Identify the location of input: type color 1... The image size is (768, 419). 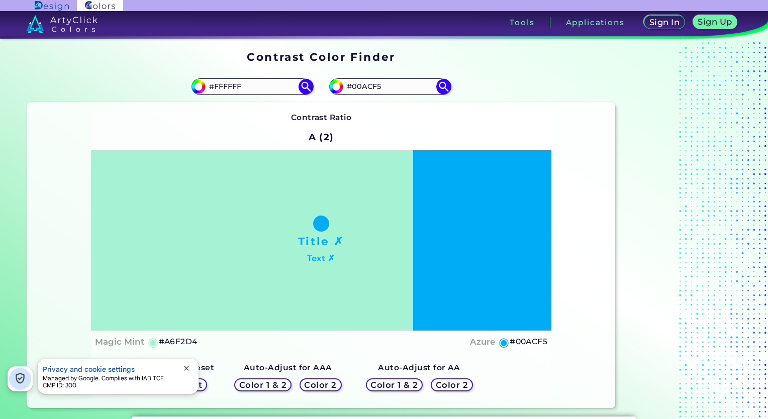
(252, 87).